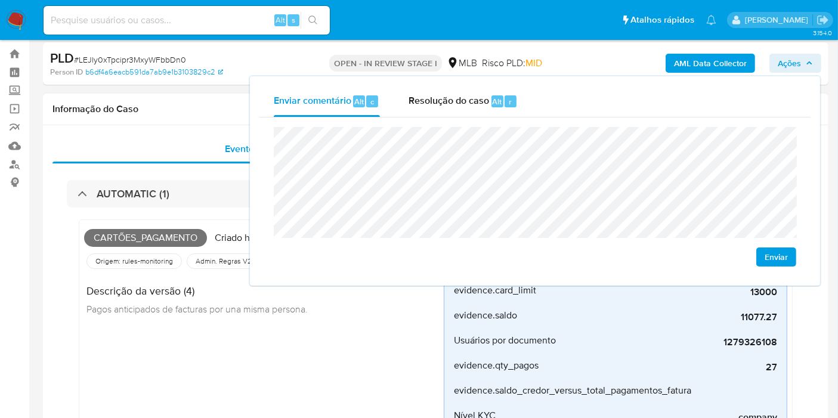  Describe the element at coordinates (789, 63) in the screenshot. I see `span: Ações` at that location.